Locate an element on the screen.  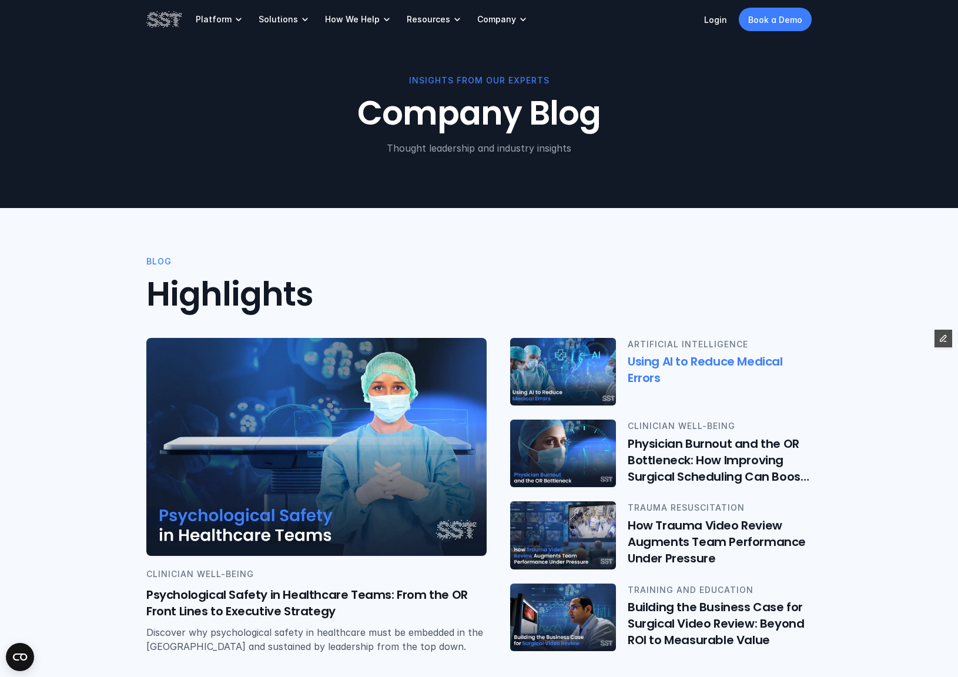
p: How We Help is located at coordinates (352, 19).